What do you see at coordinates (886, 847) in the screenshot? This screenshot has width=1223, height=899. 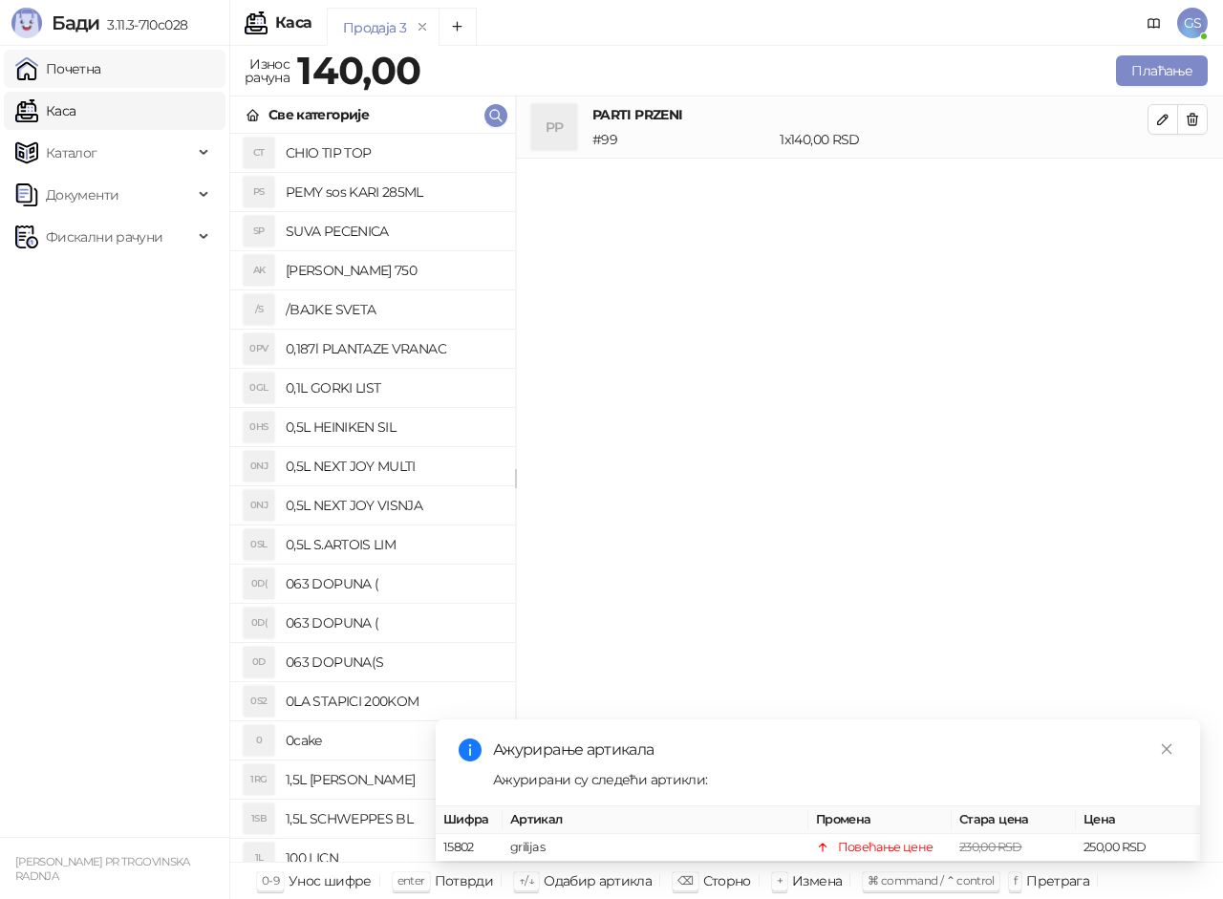 I see `div: Повећање цене` at bounding box center [886, 847].